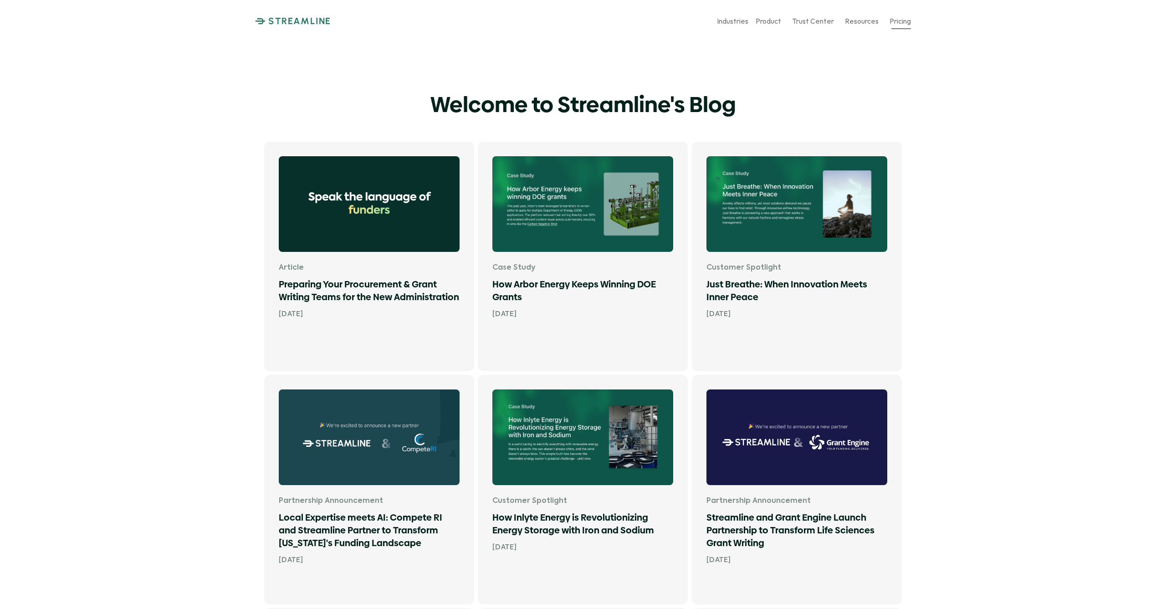  I want to click on a: Pricing, so click(900, 21).